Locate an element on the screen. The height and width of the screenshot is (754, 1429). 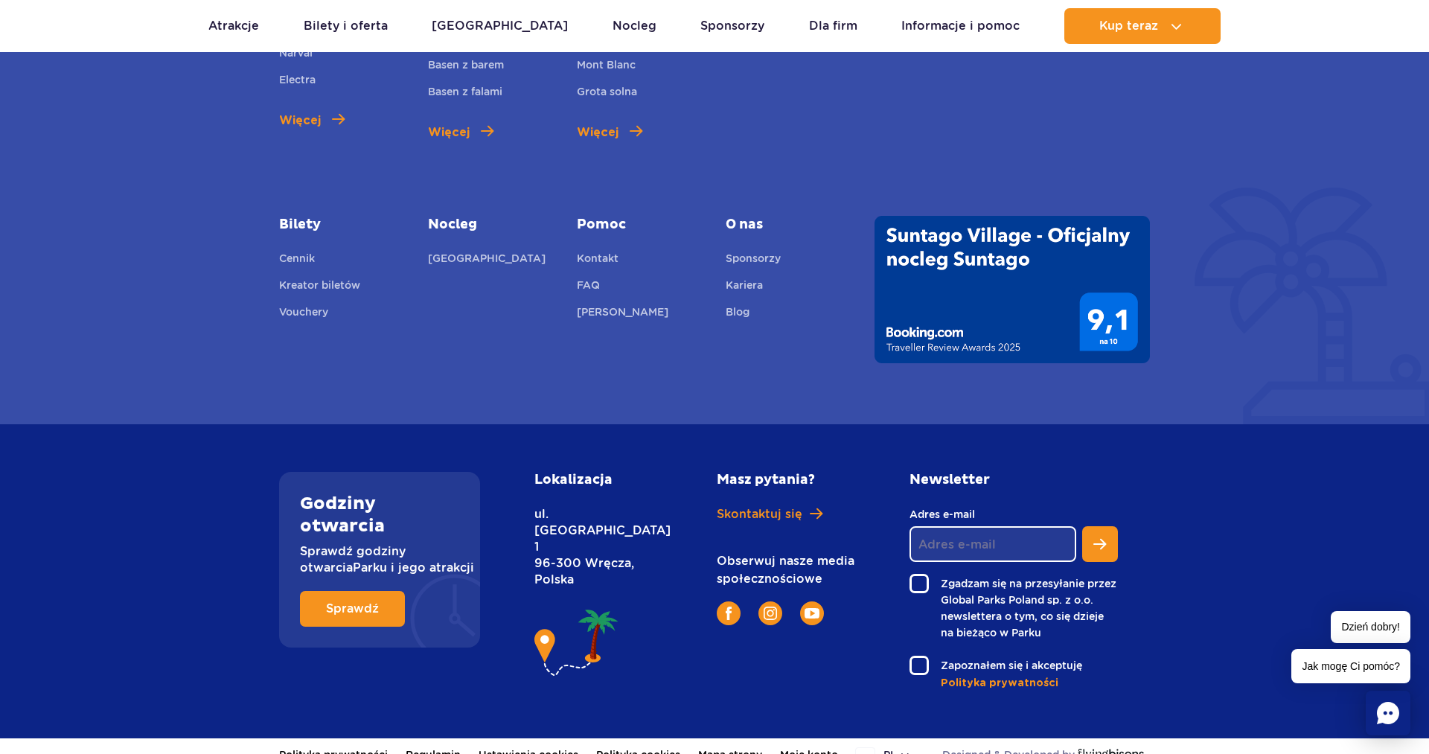
label: Zapoznałem się i akceptuję is located at coordinates (1014, 666).